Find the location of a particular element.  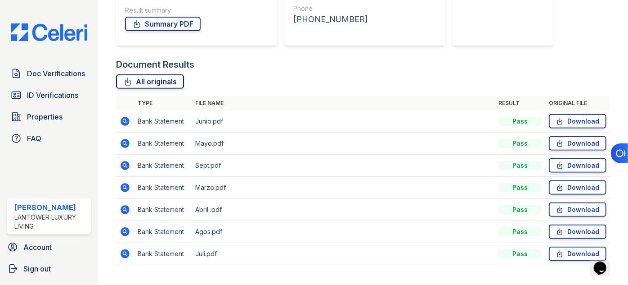

a: ID Verifications is located at coordinates (49, 95).